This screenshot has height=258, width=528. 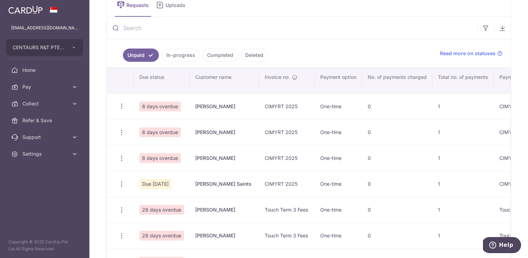 What do you see at coordinates (463, 77) in the screenshot?
I see `span: Total no. of payments` at bounding box center [463, 77].